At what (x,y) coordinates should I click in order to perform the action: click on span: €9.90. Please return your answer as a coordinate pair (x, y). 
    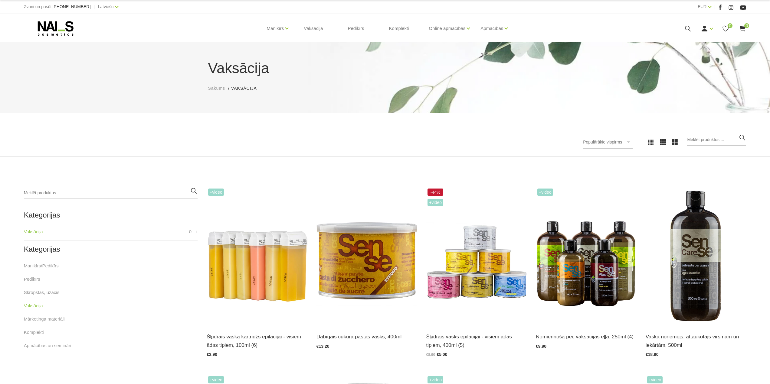
    Looking at the image, I should click on (541, 347).